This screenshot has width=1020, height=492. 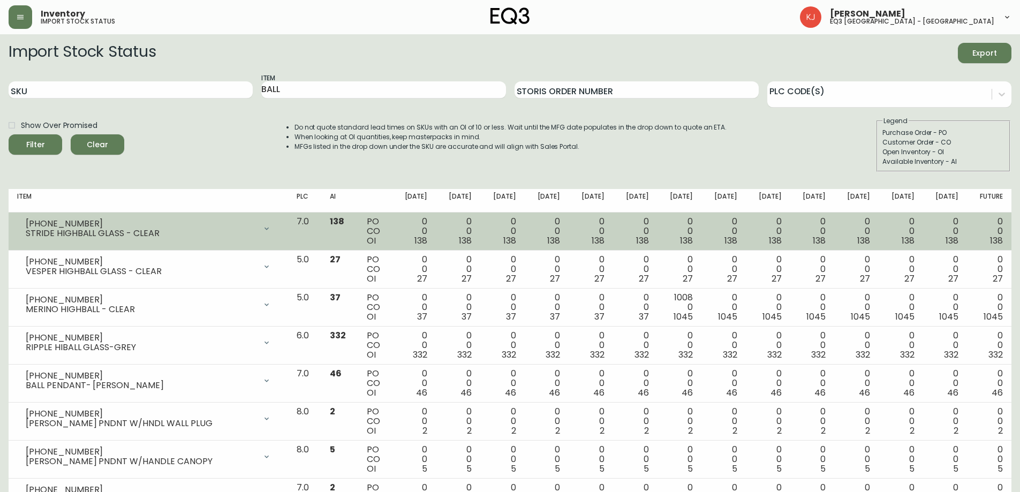 I want to click on div: Filter, so click(x=35, y=145).